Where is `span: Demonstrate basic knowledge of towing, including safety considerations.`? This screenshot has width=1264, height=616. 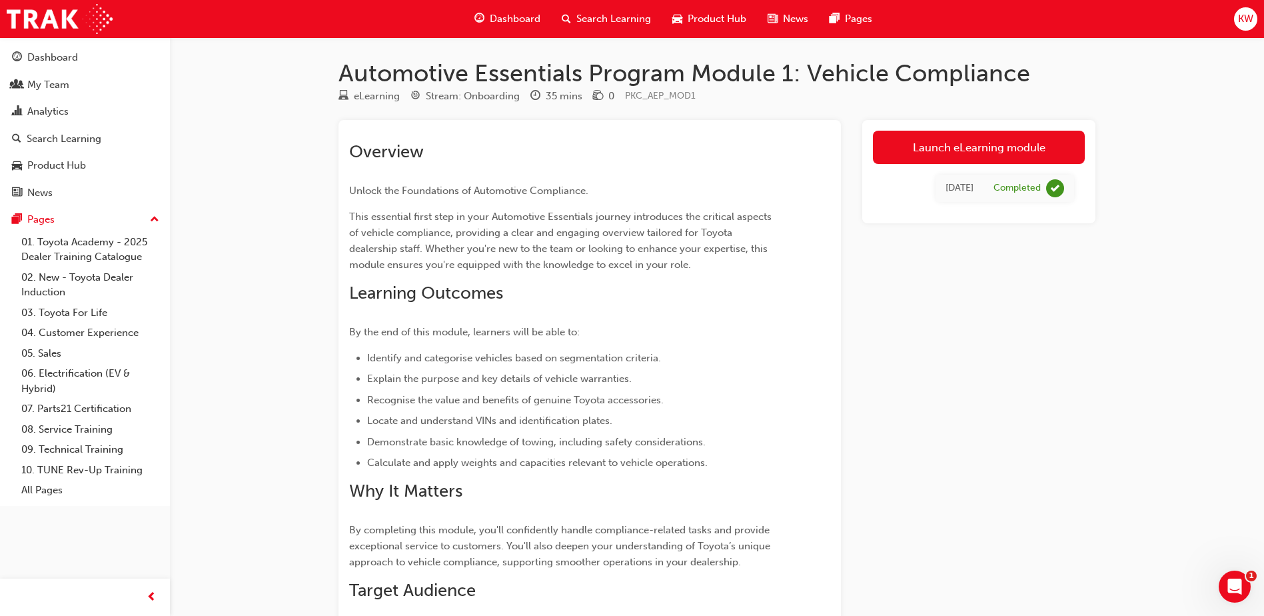 span: Demonstrate basic knowledge of towing, including safety considerations. is located at coordinates (536, 442).